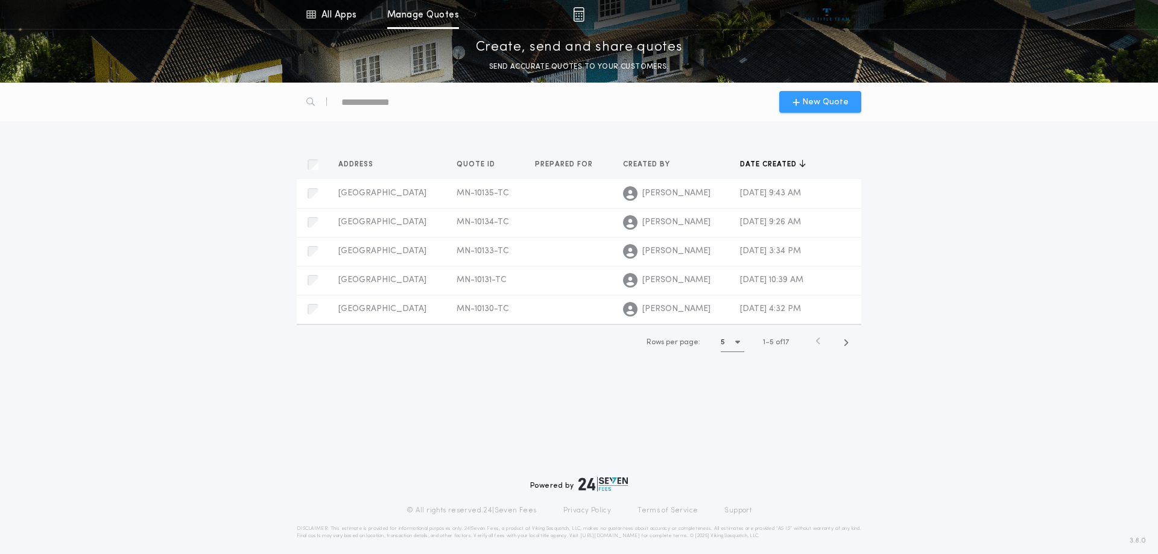  I want to click on button: New Quote, so click(820, 102).